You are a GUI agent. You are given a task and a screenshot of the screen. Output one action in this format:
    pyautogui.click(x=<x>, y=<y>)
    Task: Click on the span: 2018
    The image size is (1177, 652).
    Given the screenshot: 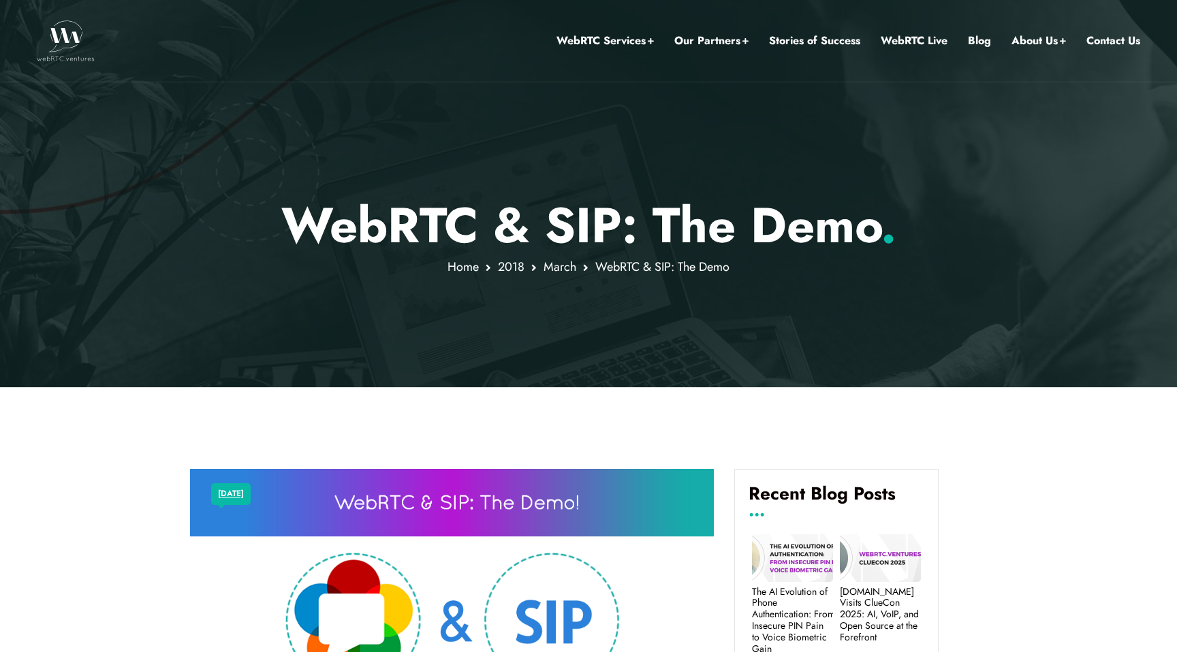 What is the action you would take?
    pyautogui.click(x=511, y=267)
    